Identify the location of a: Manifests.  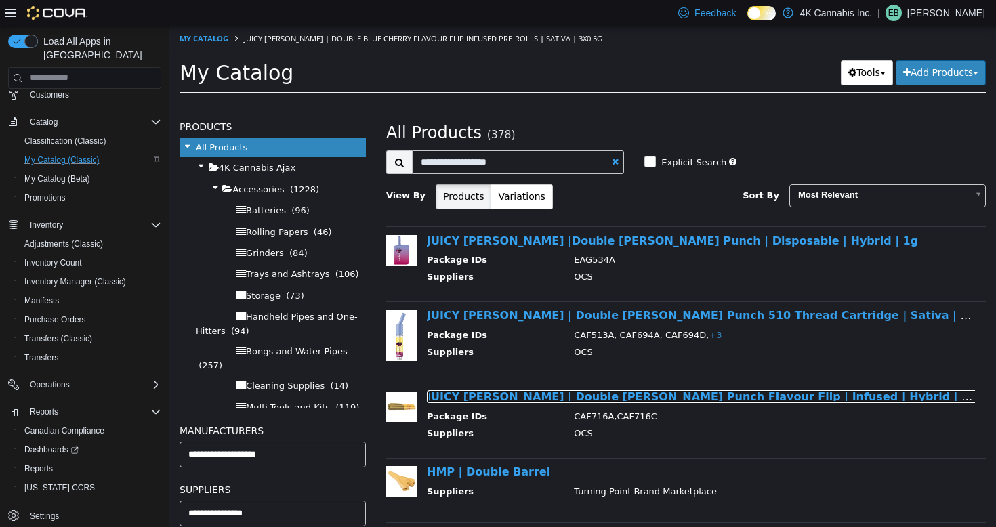
(41, 301).